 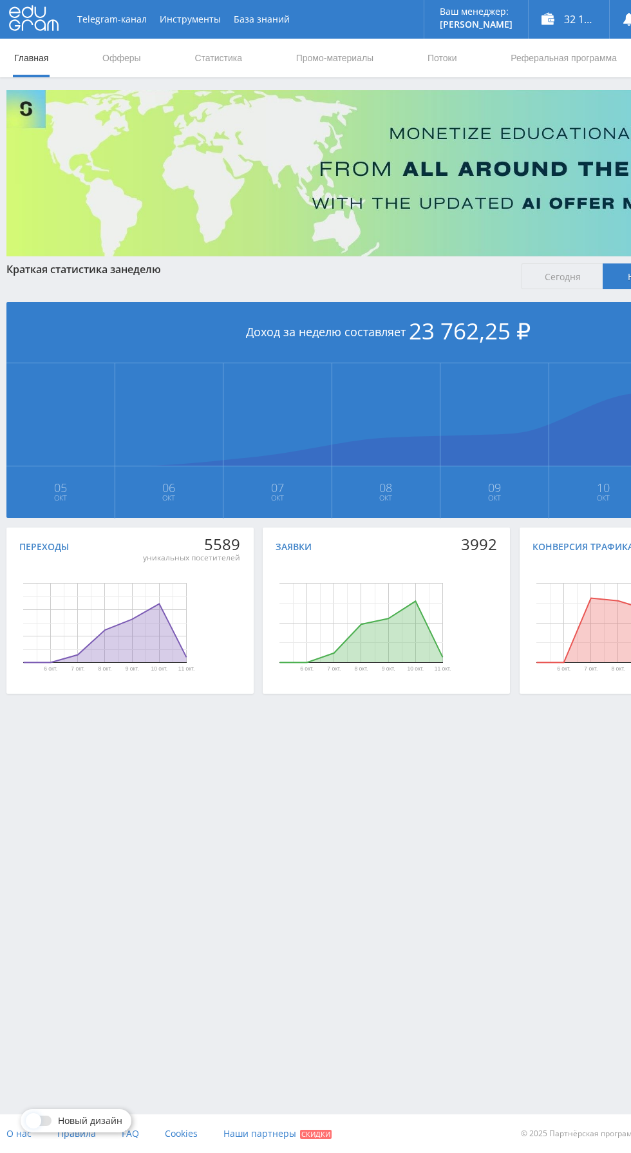 I want to click on span: 07, so click(x=278, y=488).